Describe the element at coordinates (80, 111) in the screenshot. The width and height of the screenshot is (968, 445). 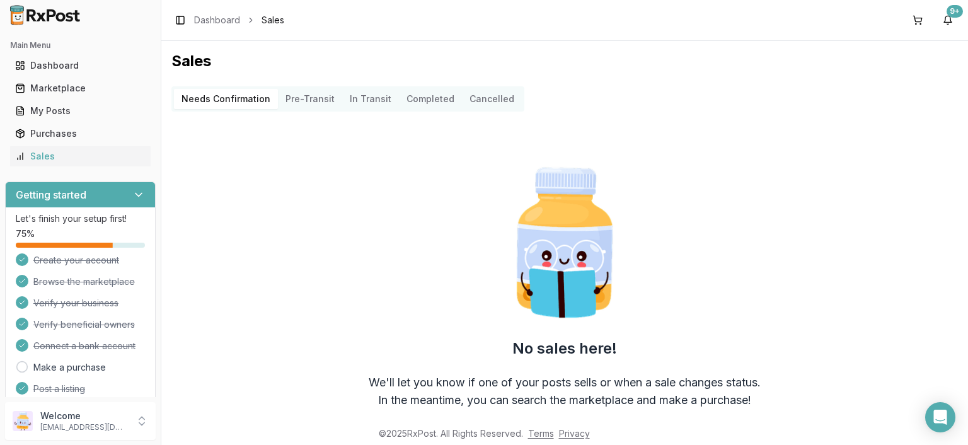
I see `button: My Posts` at that location.